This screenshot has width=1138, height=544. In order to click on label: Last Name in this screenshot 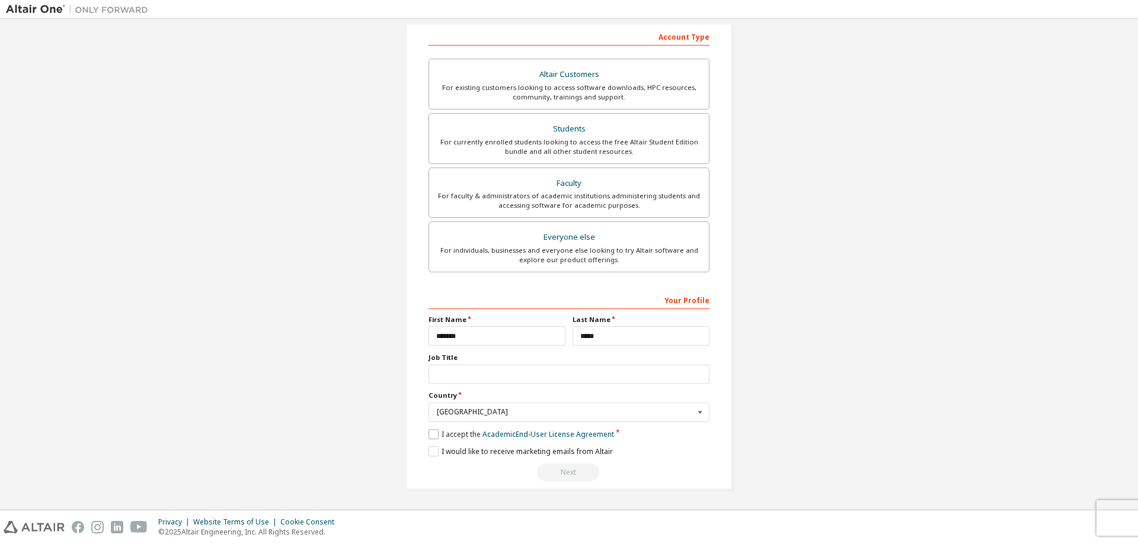, I will do `click(640, 320)`.